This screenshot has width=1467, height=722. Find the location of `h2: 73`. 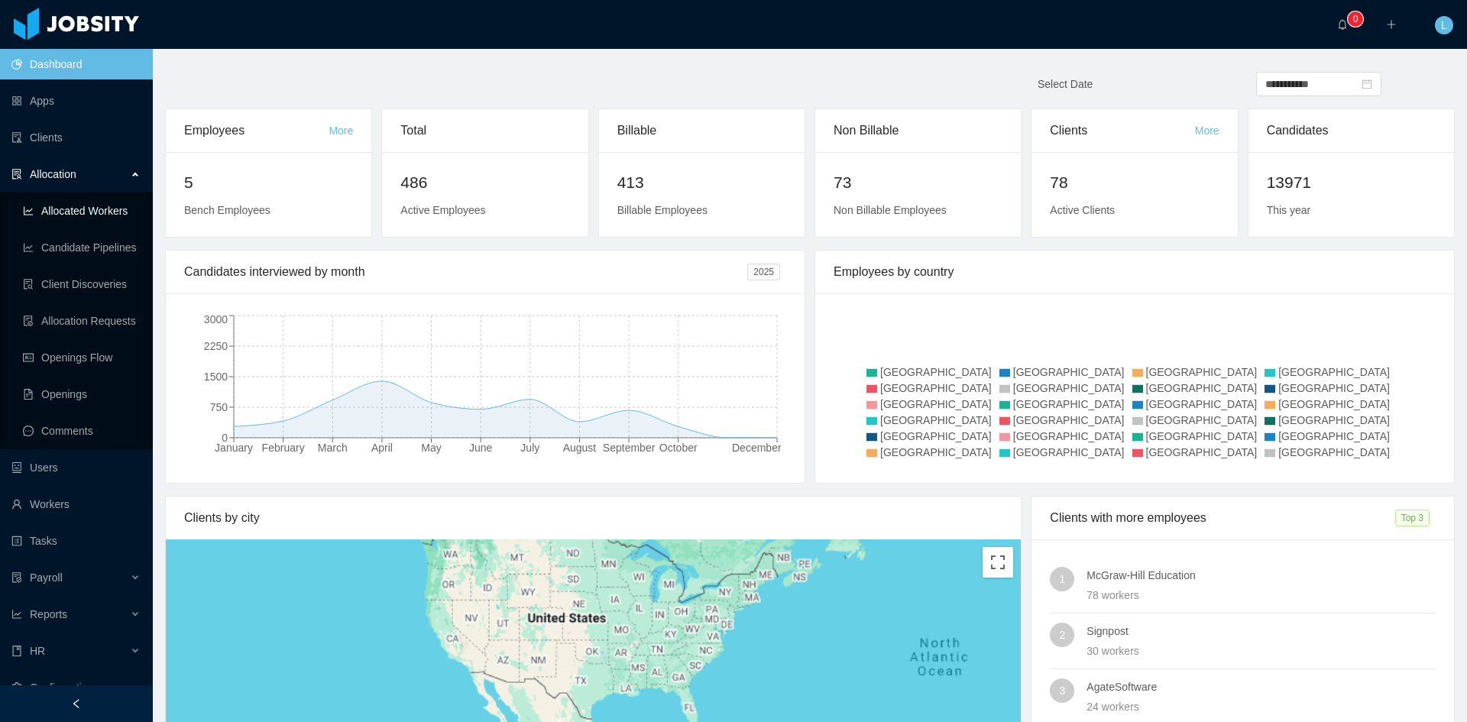

h2: 73 is located at coordinates (918, 183).